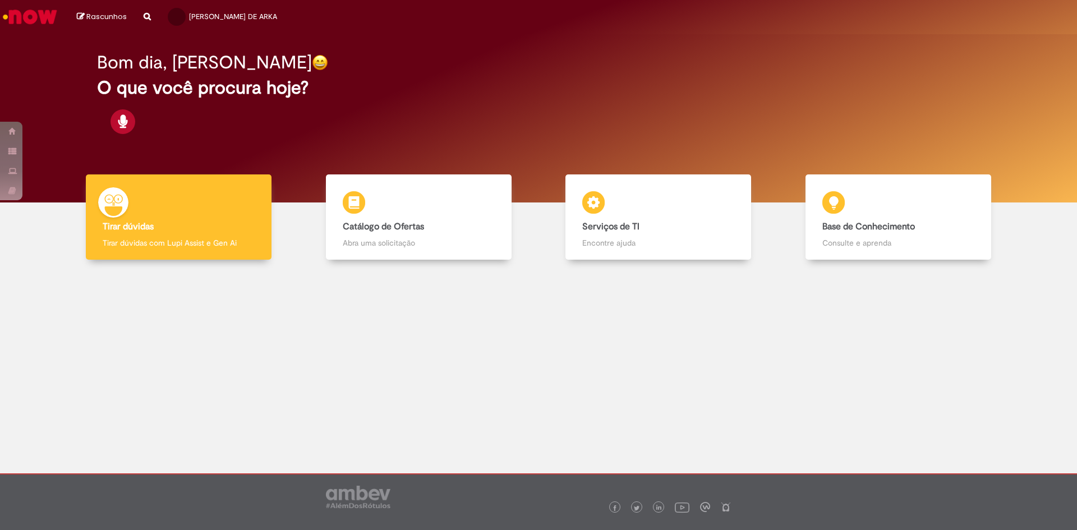  What do you see at coordinates (107, 16) in the screenshot?
I see `span: Rascunhos` at bounding box center [107, 16].